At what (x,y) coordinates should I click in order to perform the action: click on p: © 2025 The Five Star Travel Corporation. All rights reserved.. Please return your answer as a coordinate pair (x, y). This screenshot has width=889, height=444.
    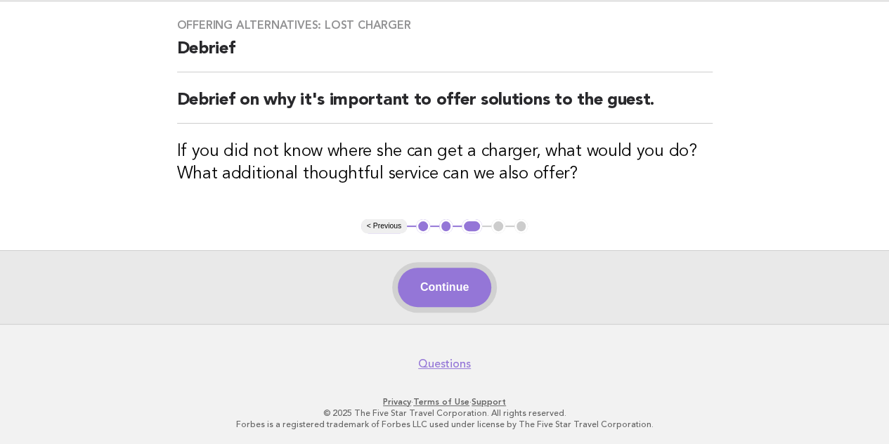
    Looking at the image, I should click on (444, 413).